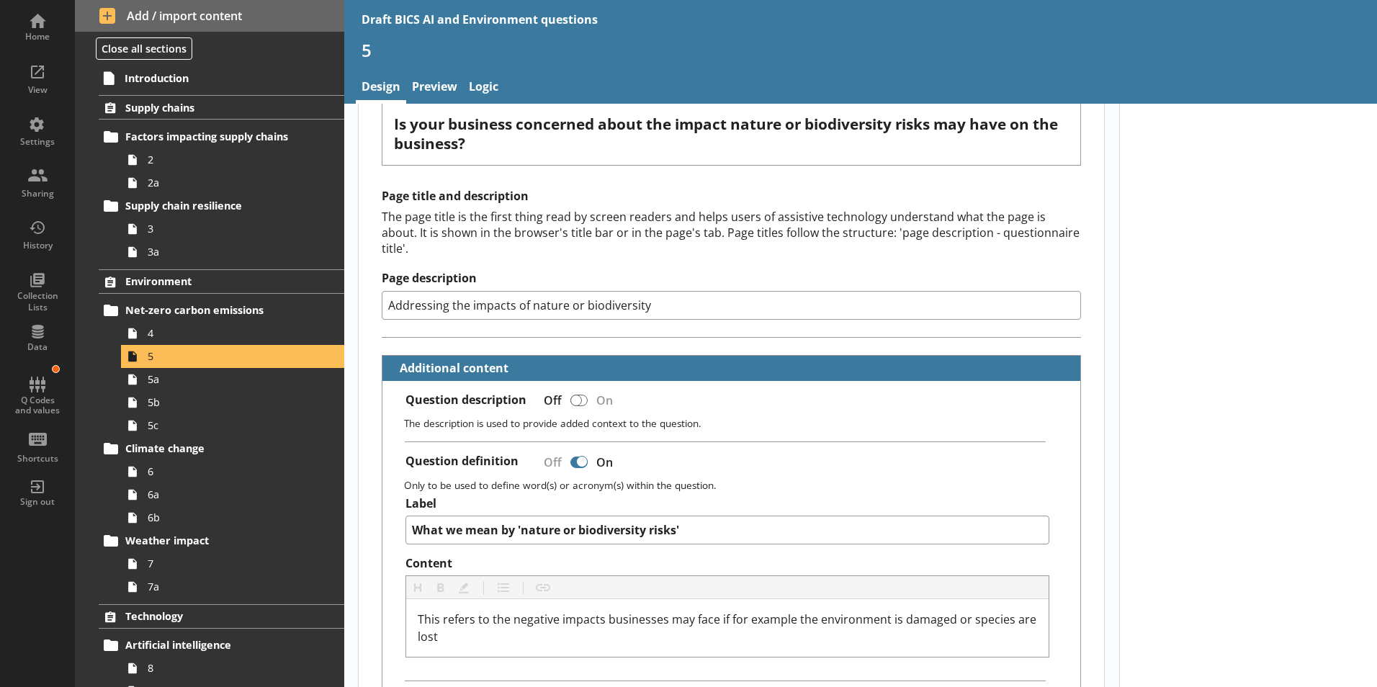  I want to click on label: Label, so click(727, 503).